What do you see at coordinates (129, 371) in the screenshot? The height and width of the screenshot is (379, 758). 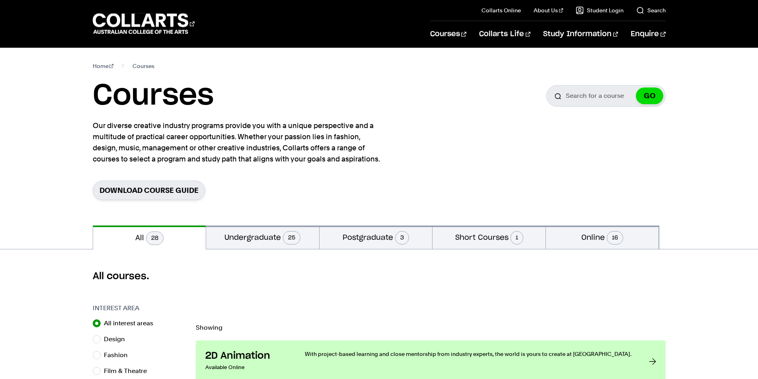 I see `label: Film & Theatre` at bounding box center [129, 371].